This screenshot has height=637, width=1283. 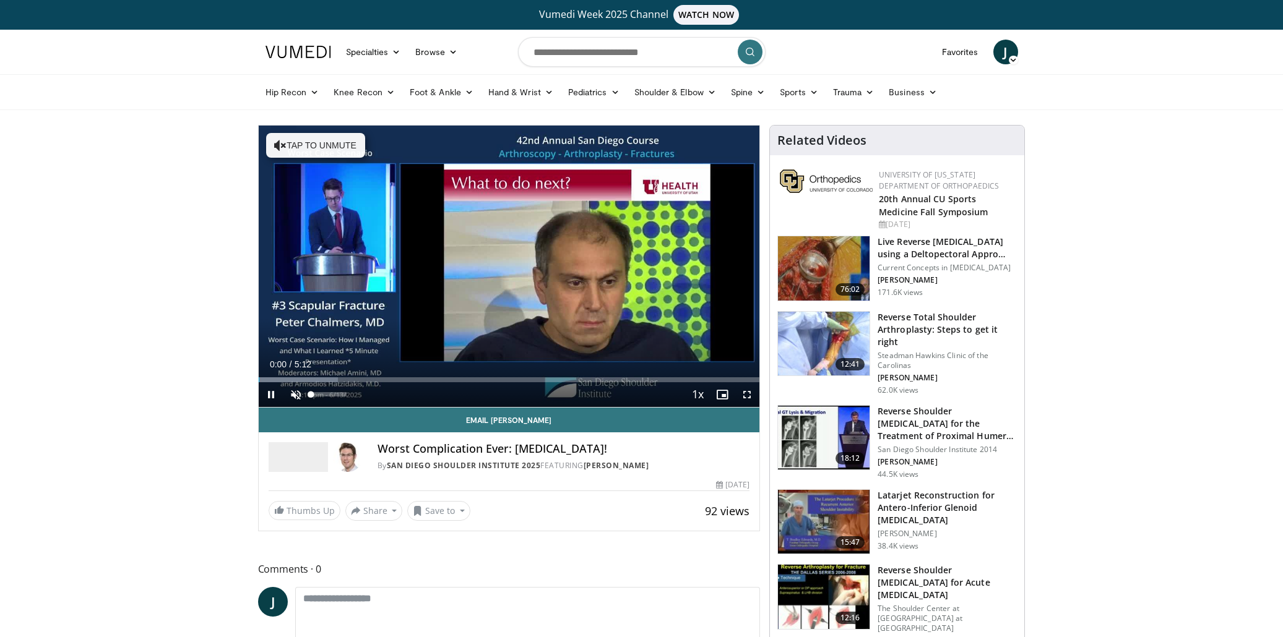 I want to click on img: 326034_0000_1.png.150x105_q85_crop-smart_upscale.jpg, so click(x=824, y=344).